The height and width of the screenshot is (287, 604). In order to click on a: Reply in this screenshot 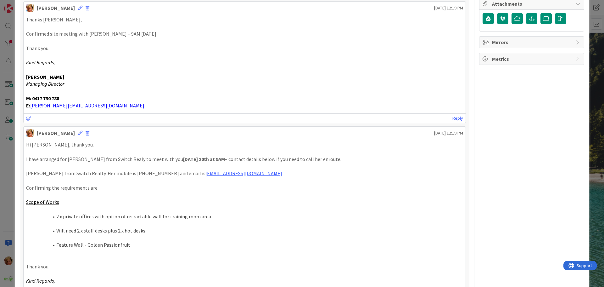, I will do `click(458, 118)`.